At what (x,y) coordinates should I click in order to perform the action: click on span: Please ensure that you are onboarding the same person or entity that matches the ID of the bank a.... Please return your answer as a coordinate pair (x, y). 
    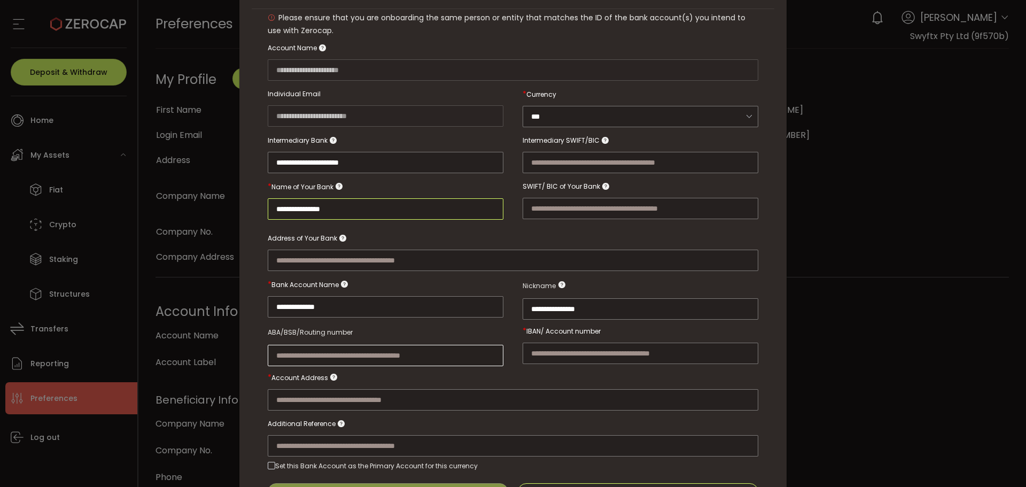
    Looking at the image, I should click on (507, 24).